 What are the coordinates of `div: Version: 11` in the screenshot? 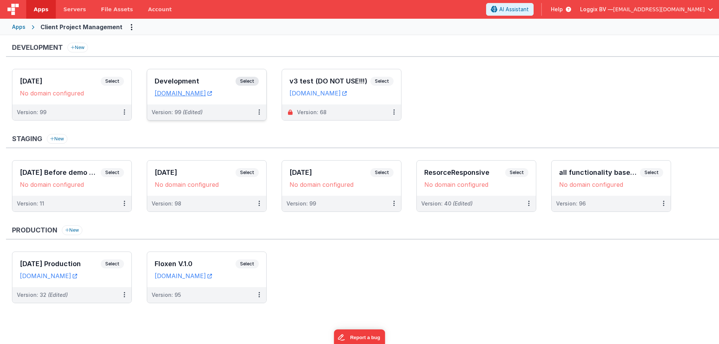 It's located at (30, 204).